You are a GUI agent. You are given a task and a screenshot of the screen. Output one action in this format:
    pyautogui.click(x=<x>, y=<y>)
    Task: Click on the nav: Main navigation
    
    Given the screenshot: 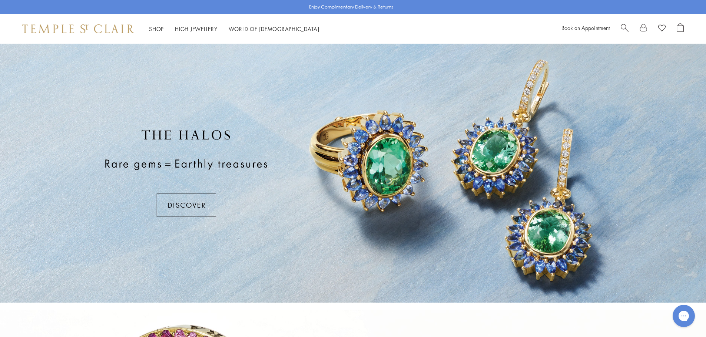 What is the action you would take?
    pyautogui.click(x=234, y=29)
    